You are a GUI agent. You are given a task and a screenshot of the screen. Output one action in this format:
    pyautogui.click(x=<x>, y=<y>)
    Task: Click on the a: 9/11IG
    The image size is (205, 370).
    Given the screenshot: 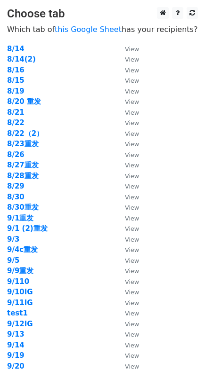 What is the action you would take?
    pyautogui.click(x=20, y=303)
    